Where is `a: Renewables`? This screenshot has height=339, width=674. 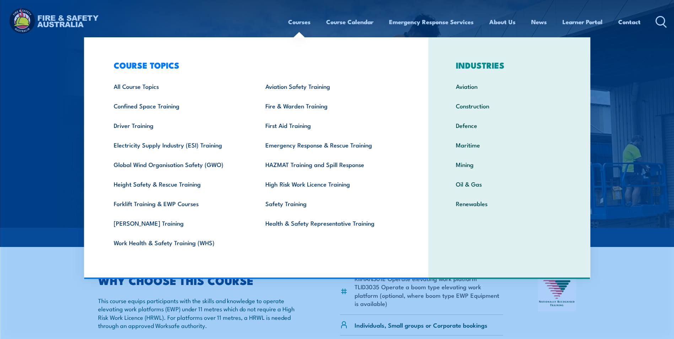 a: Renewables is located at coordinates (509, 203).